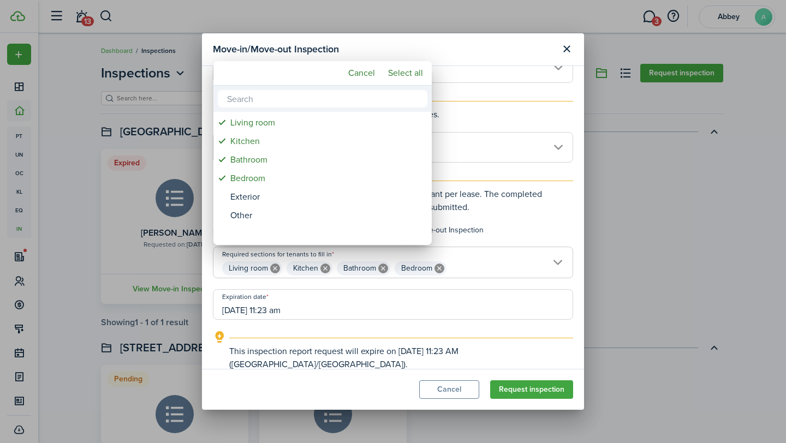 The image size is (786, 443). What do you see at coordinates (405, 73) in the screenshot?
I see `mbsc-button: Select all` at bounding box center [405, 73].